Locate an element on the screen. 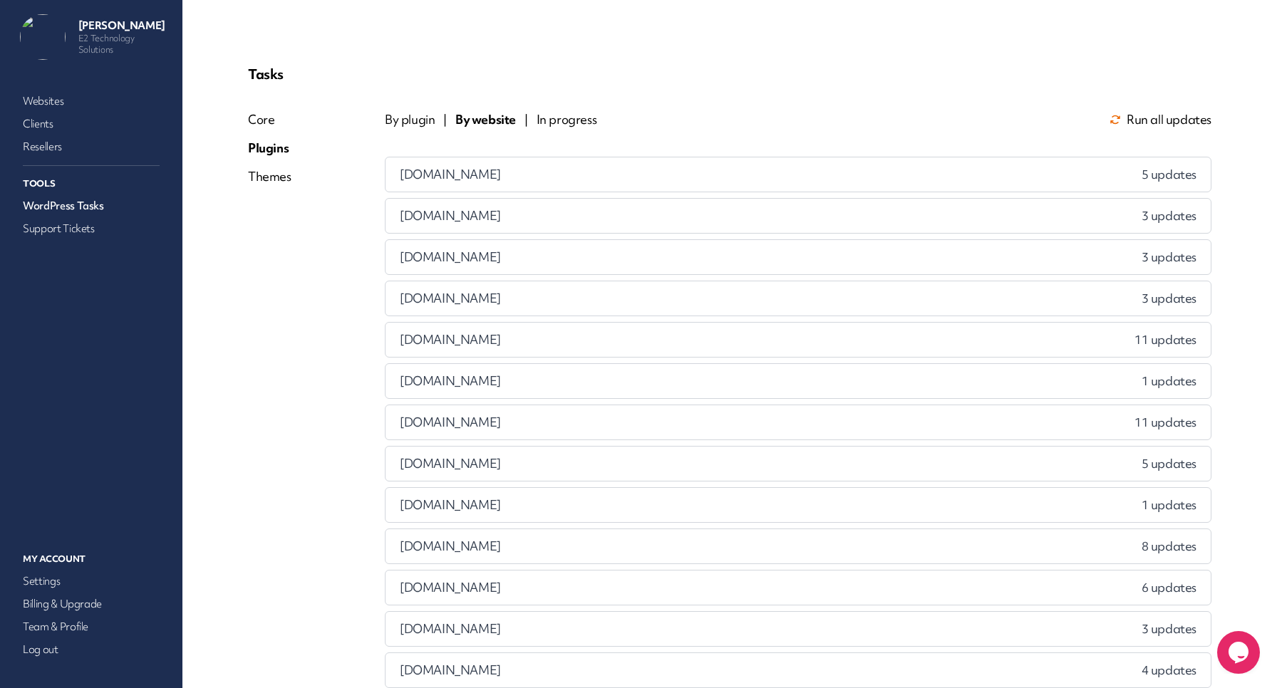 The height and width of the screenshot is (688, 1277). span: By plugin is located at coordinates (410, 120).